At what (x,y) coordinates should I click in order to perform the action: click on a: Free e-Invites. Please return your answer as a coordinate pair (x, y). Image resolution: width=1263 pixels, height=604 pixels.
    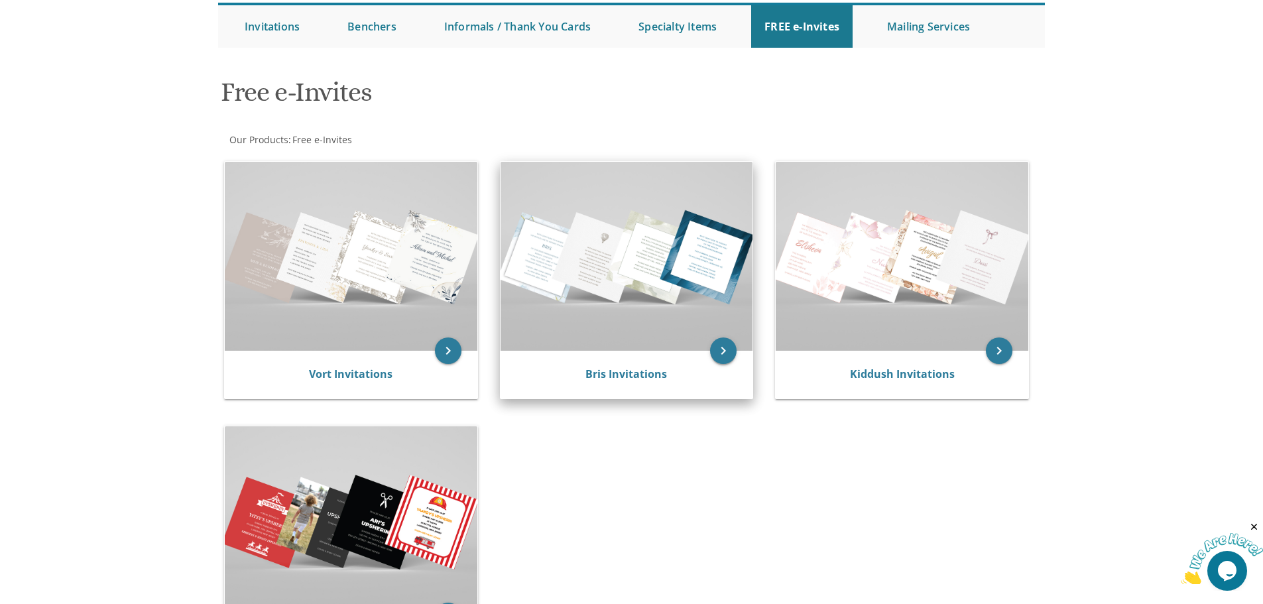
    Looking at the image, I should click on (322, 139).